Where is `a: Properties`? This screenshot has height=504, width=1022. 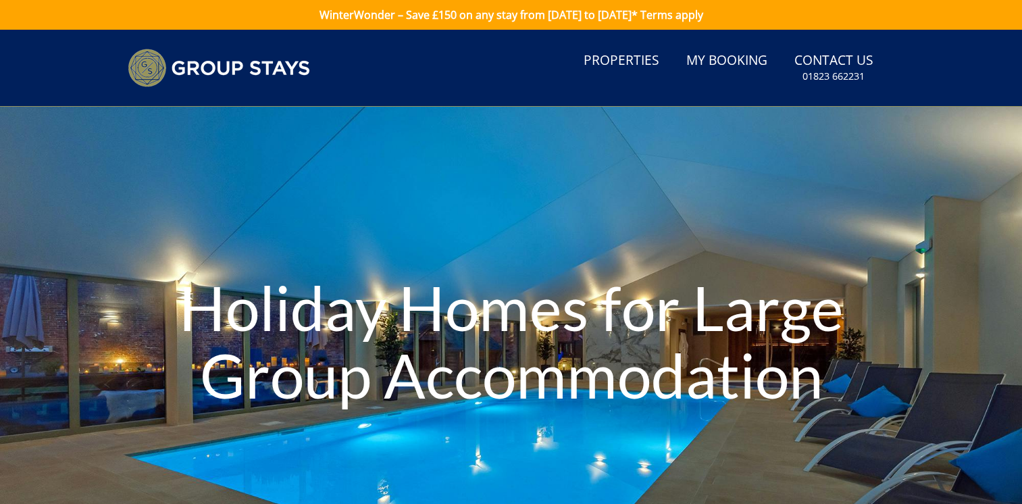
a: Properties is located at coordinates (622, 61).